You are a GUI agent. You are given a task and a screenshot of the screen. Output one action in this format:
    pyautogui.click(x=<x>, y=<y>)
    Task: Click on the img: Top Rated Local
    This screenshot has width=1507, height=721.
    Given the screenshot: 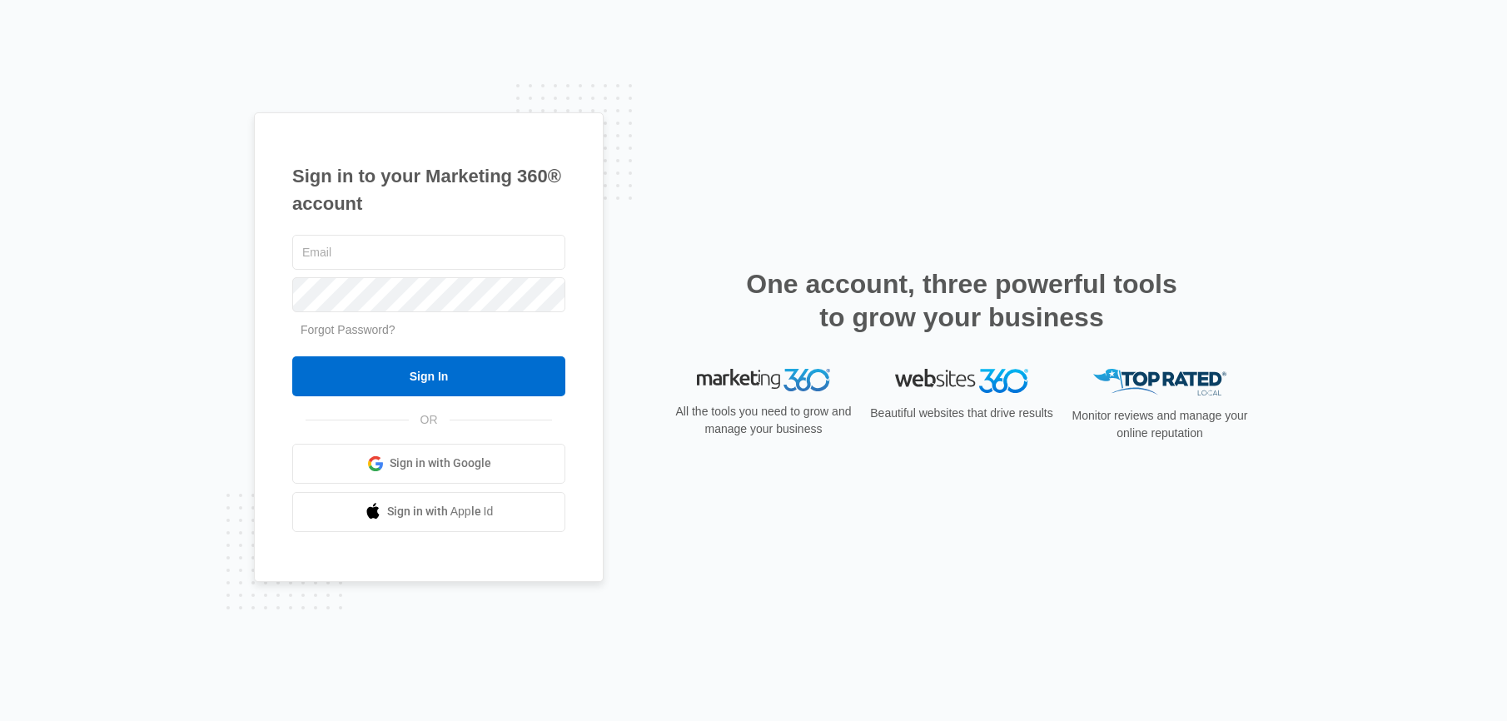 What is the action you would take?
    pyautogui.click(x=1160, y=382)
    